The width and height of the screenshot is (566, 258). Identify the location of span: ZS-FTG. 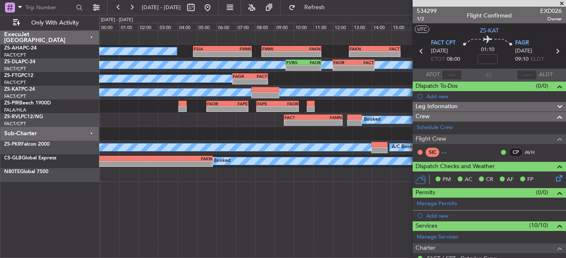
(12, 76).